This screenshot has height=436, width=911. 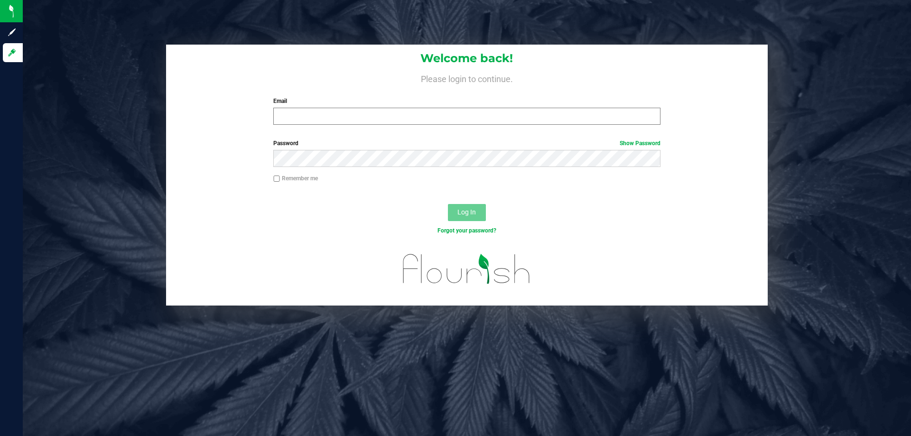 What do you see at coordinates (285, 143) in the screenshot?
I see `span: Password` at bounding box center [285, 143].